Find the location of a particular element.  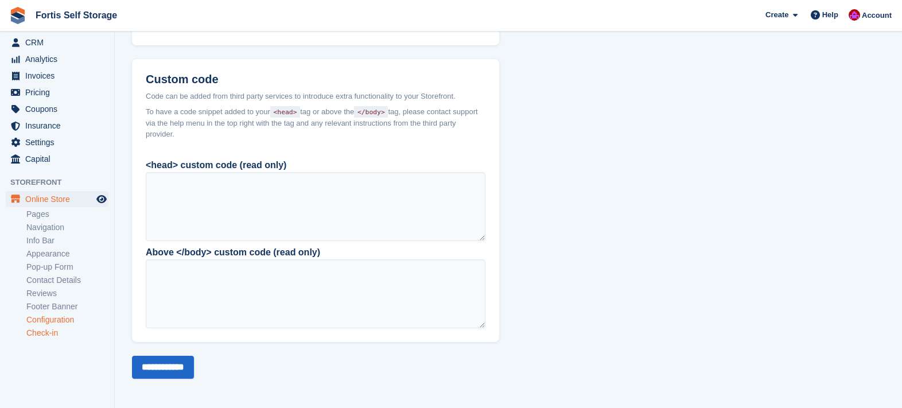

code: </body> is located at coordinates (371, 112).